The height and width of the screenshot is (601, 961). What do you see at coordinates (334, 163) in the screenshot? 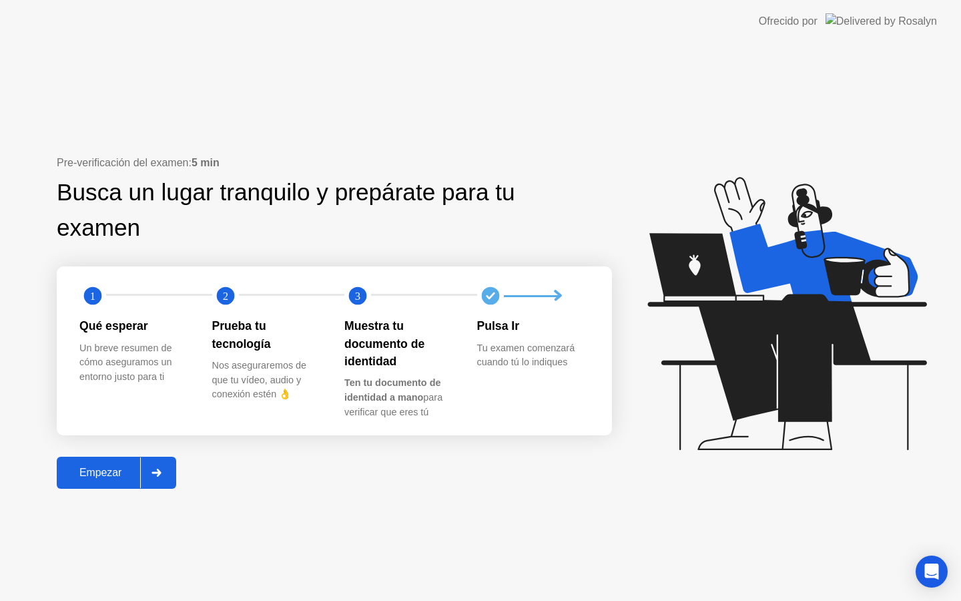
I see `div: Pre-verificación del examen:` at bounding box center [334, 163].